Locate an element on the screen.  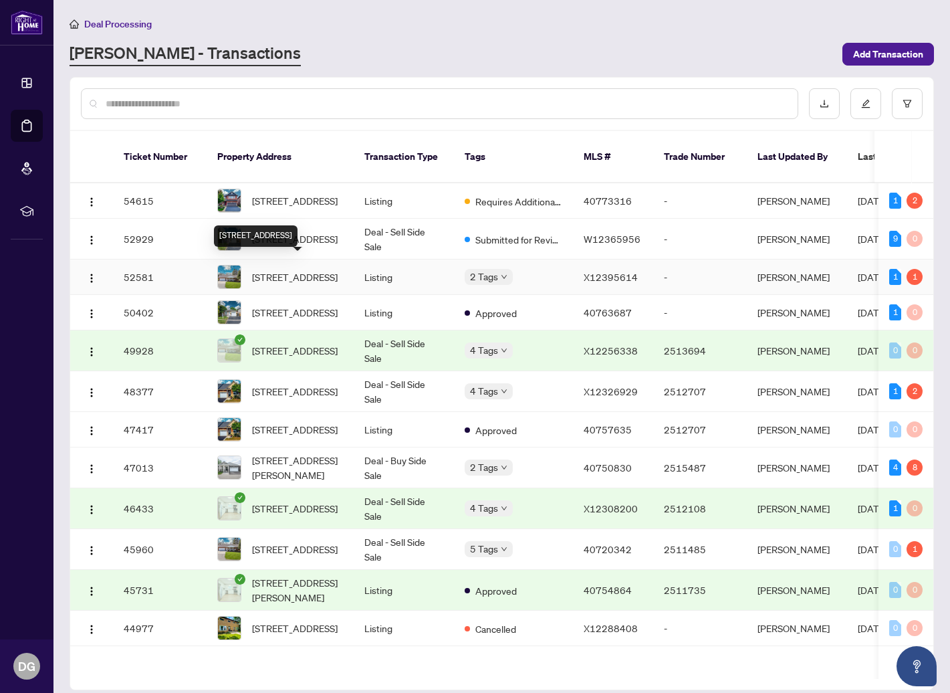
th: Property Address is located at coordinates (280, 157).